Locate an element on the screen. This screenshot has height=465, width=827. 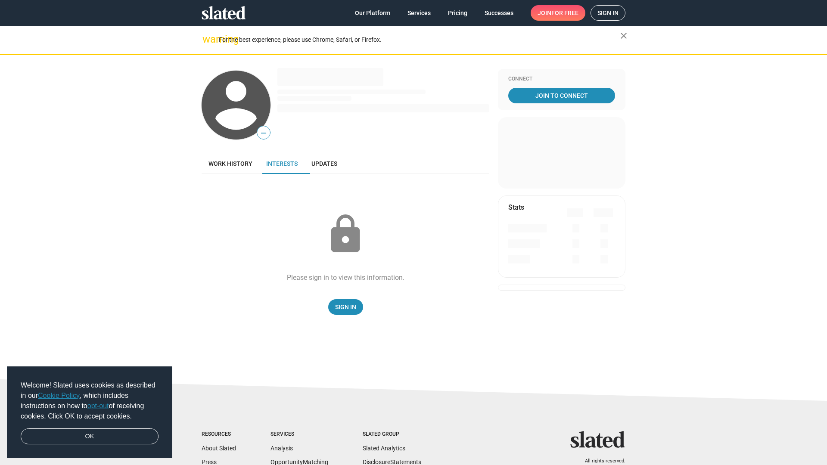
span: for free is located at coordinates (565, 13).